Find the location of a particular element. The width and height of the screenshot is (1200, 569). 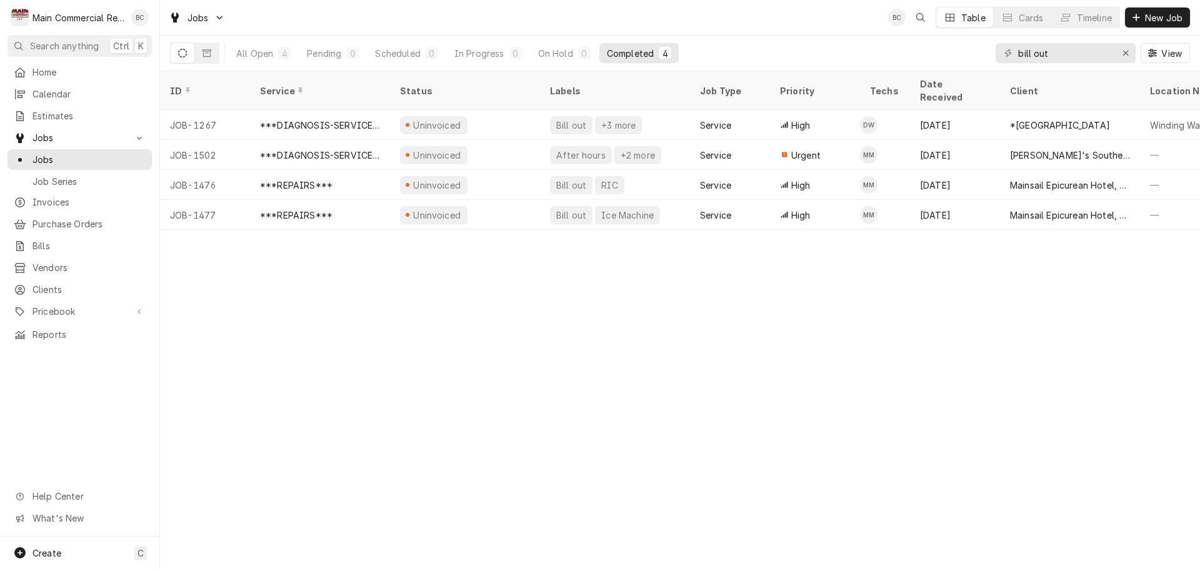

div: +2 more is located at coordinates (638, 155).